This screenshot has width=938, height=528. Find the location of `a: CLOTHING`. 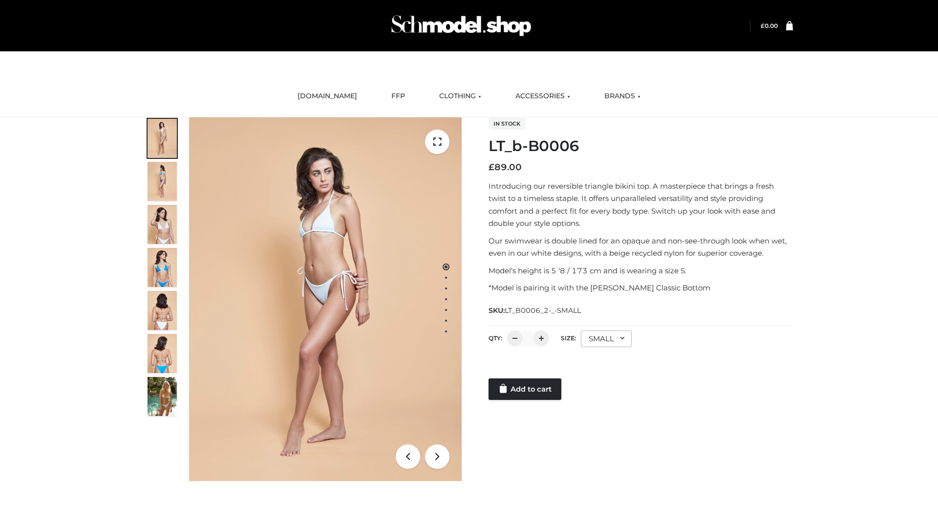

a: CLOTHING is located at coordinates (460, 96).